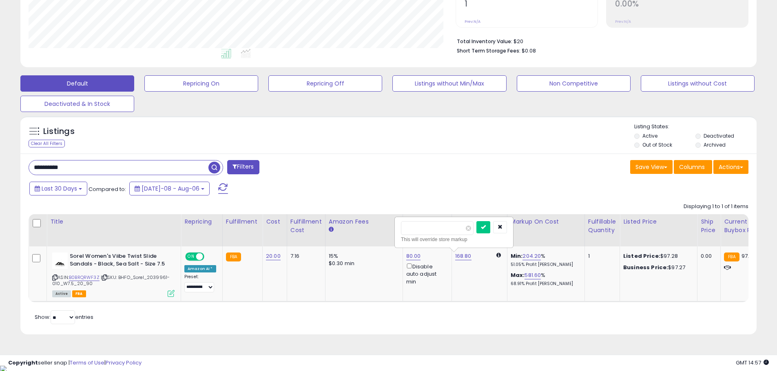 The width and height of the screenshot is (777, 371). Describe the element at coordinates (243, 167) in the screenshot. I see `button: Filters` at that location.